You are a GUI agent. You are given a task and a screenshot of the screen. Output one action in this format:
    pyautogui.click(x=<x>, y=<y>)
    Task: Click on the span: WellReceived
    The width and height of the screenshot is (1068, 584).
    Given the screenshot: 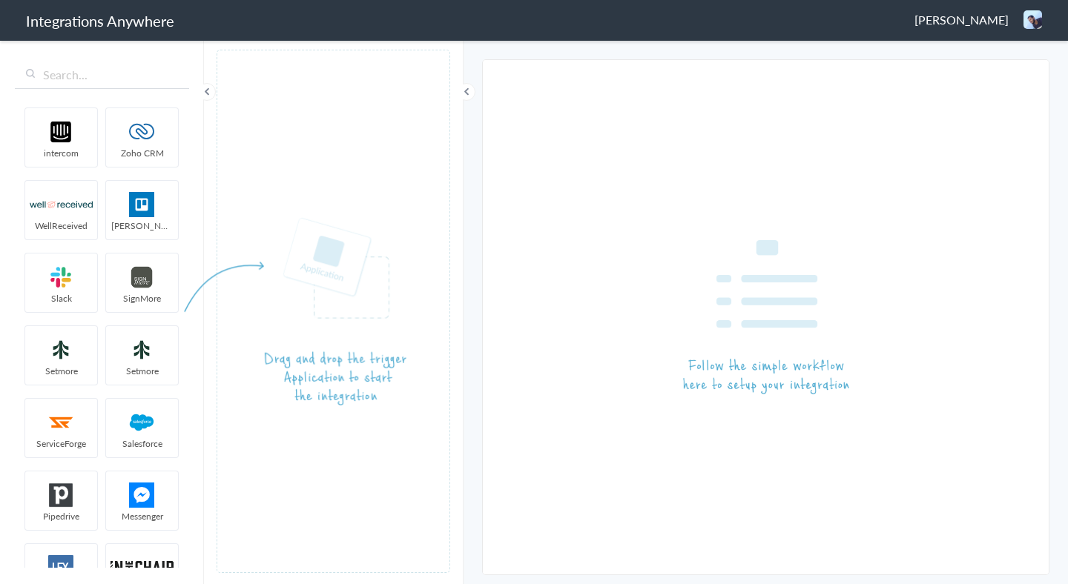 What is the action you would take?
    pyautogui.click(x=61, y=225)
    